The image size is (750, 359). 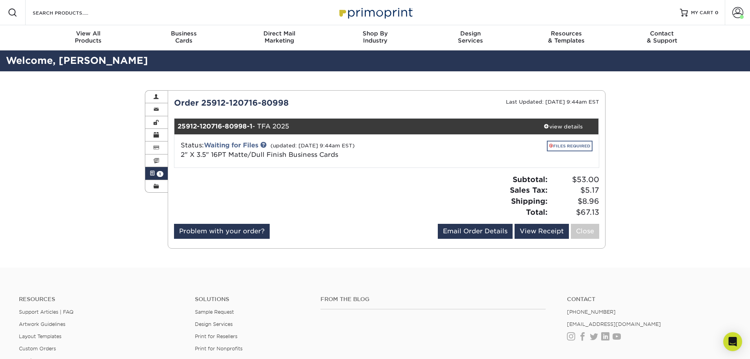 I want to click on a: Support Articles | FAQ, so click(x=46, y=312).